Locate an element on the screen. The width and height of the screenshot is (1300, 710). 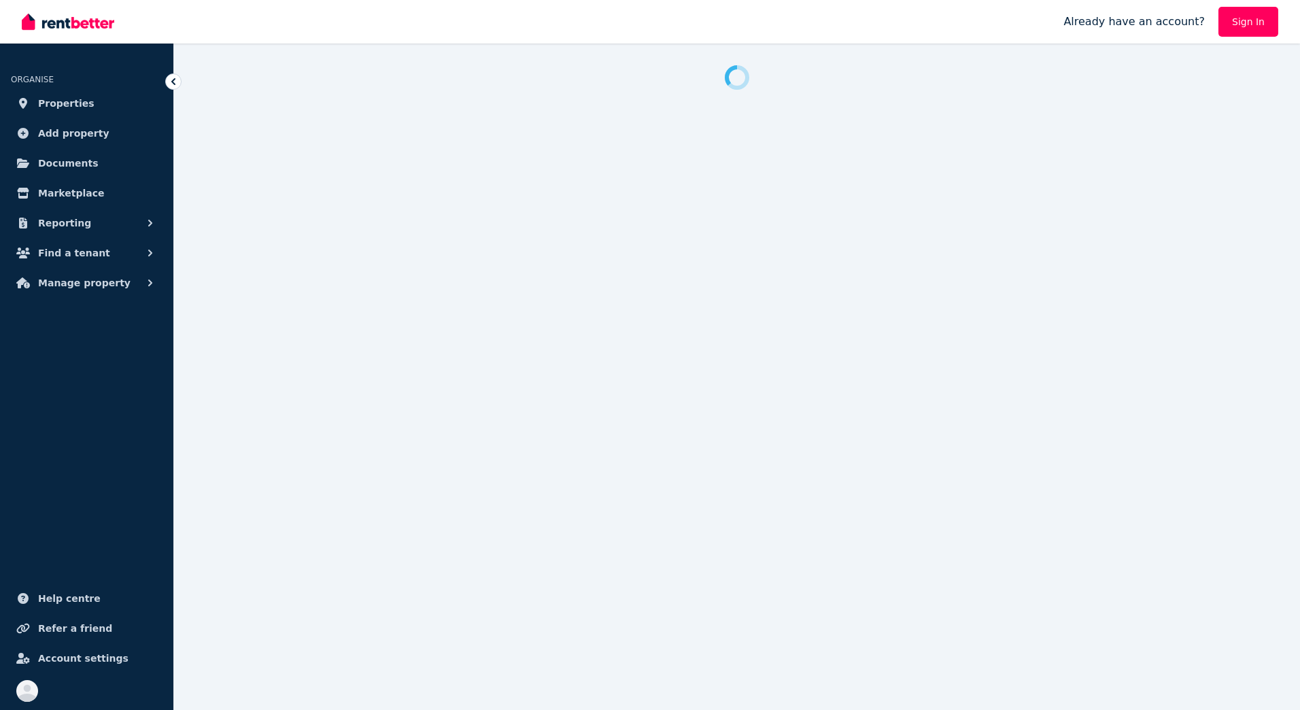
a: Account settings is located at coordinates (86, 658).